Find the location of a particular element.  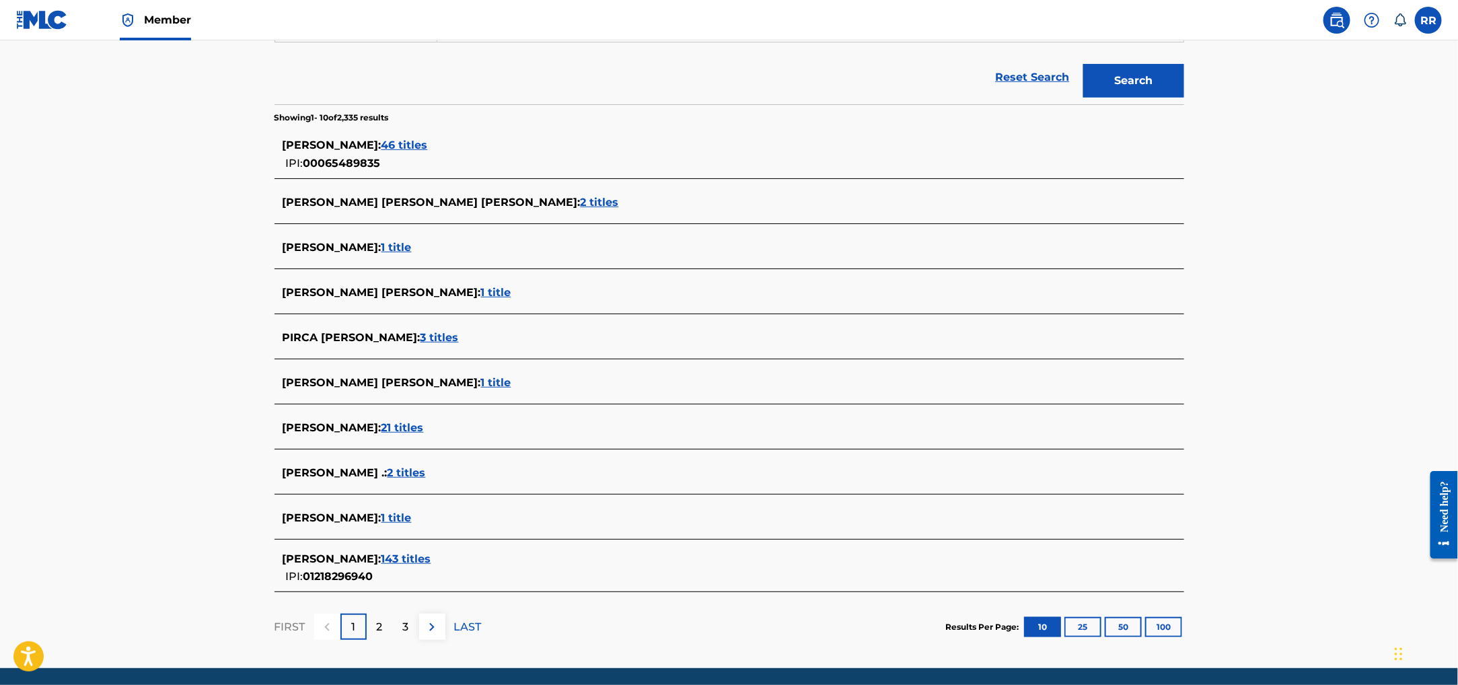

p: FIRST is located at coordinates (290, 627).